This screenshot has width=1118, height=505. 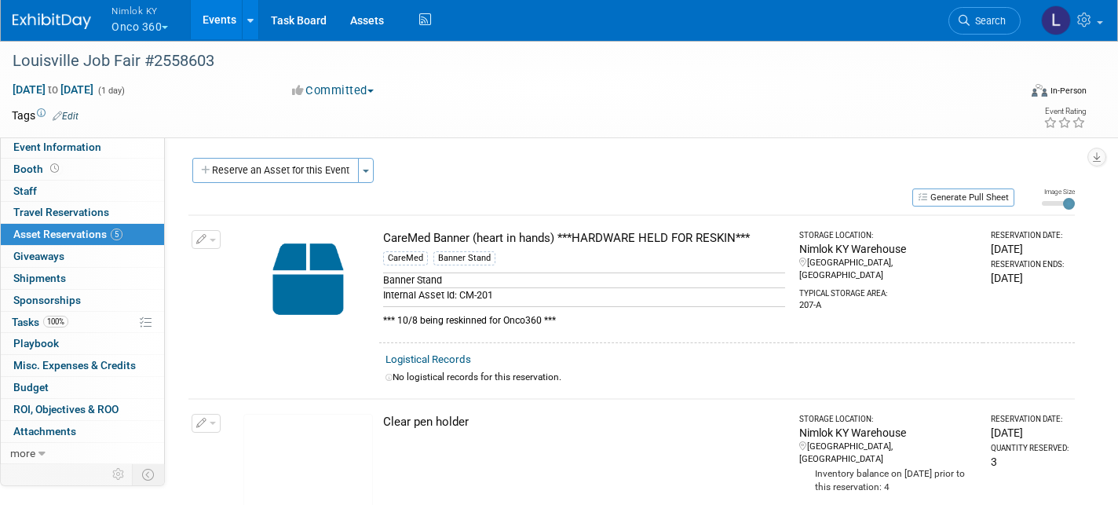 I want to click on button: Generate Pull Sheet, so click(x=963, y=197).